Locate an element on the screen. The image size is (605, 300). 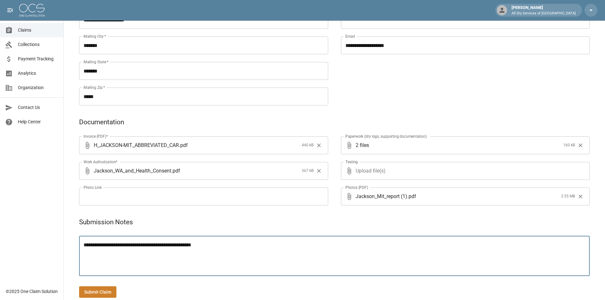
span: Upload file(s) is located at coordinates (464, 171).